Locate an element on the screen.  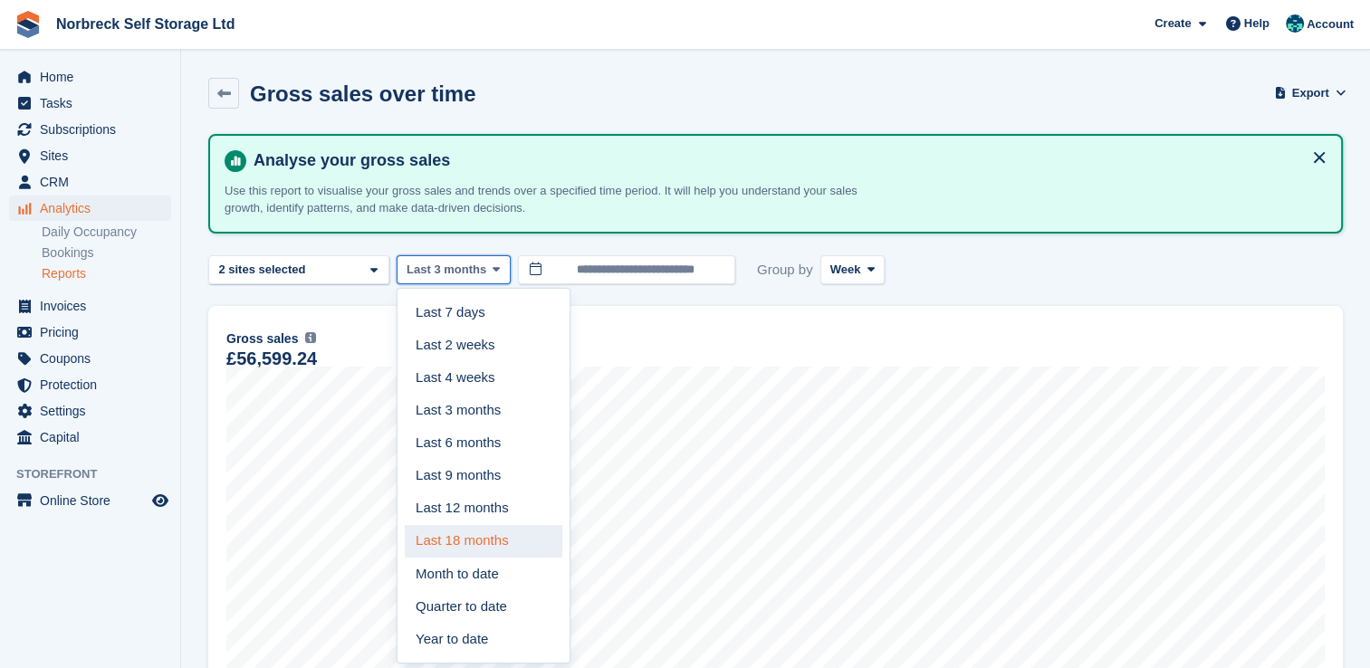
span: Week is located at coordinates (846, 270).